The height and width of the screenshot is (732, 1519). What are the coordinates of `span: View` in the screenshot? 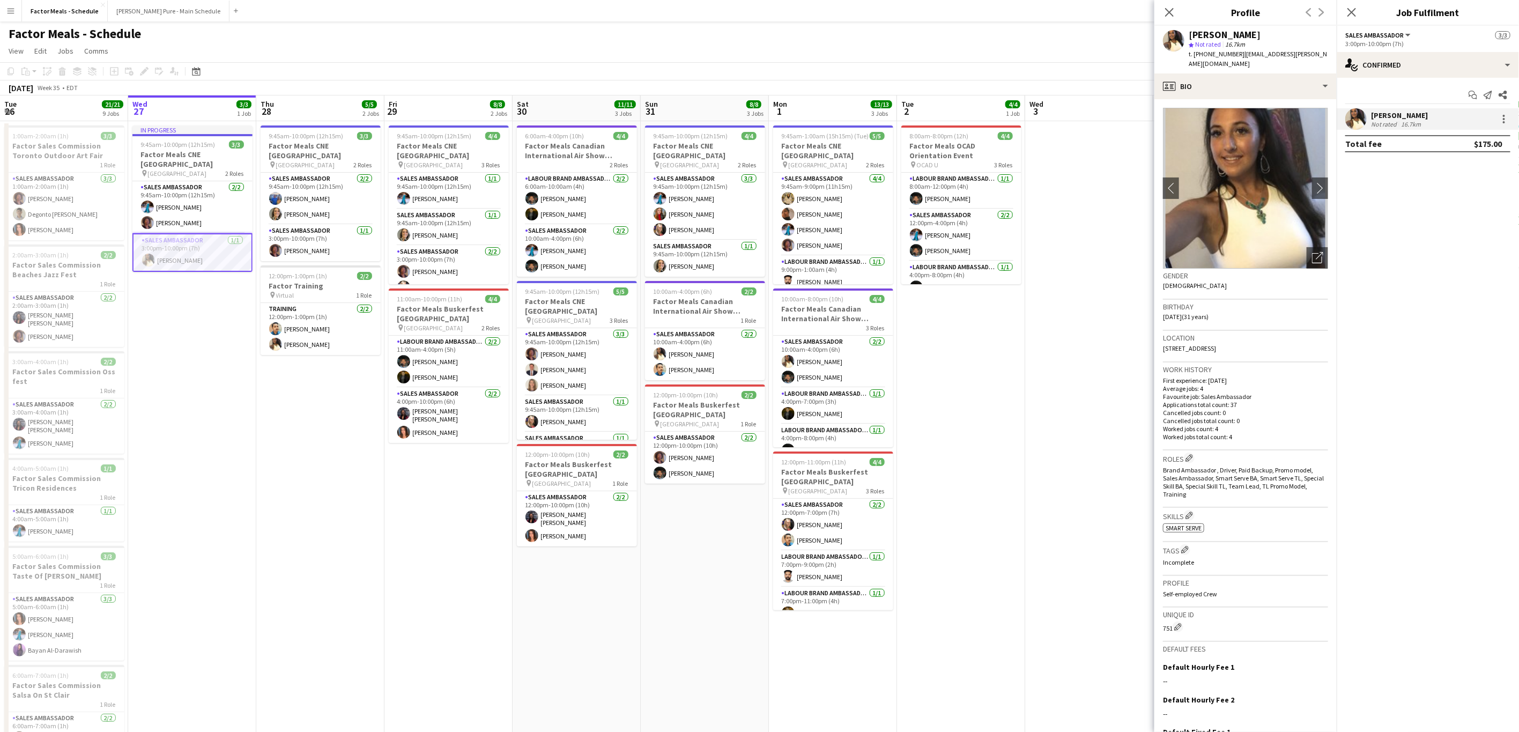 It's located at (16, 51).